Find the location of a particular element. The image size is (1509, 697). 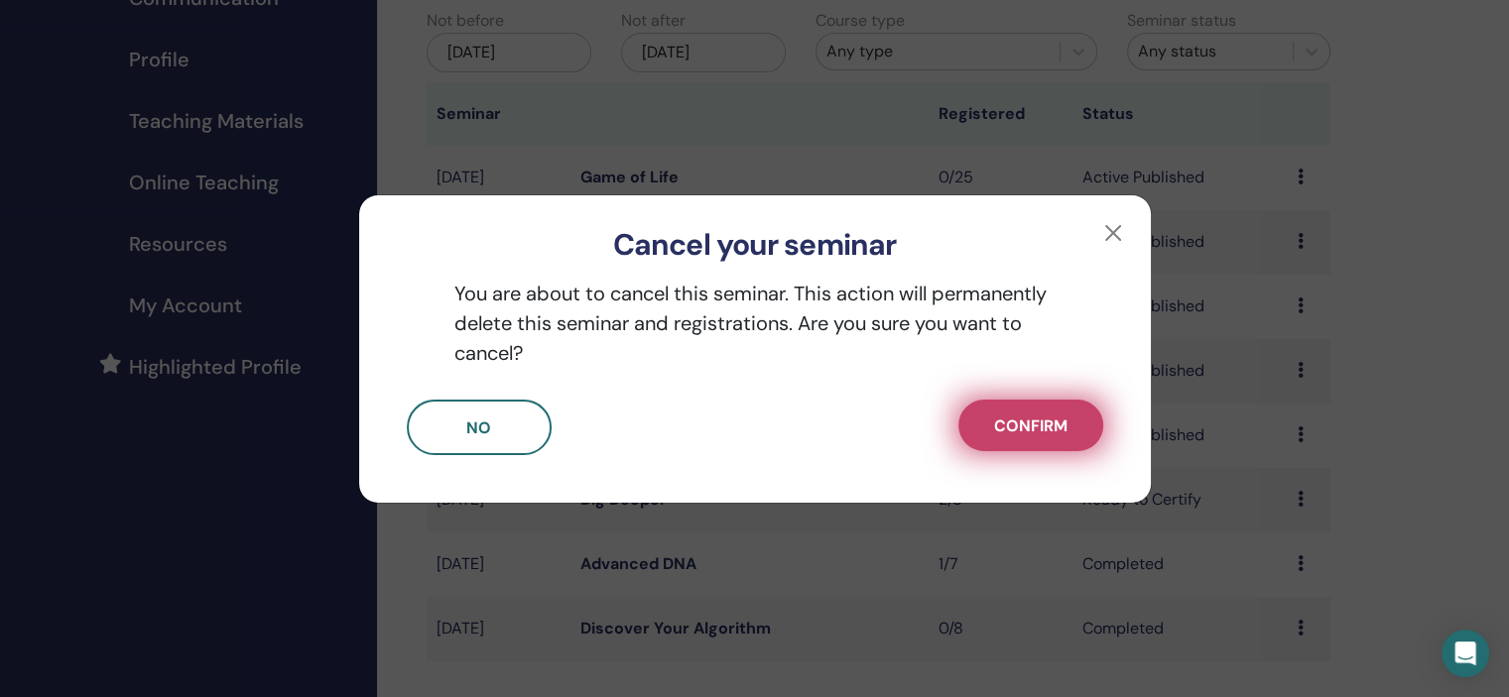

button: No is located at coordinates (479, 428).